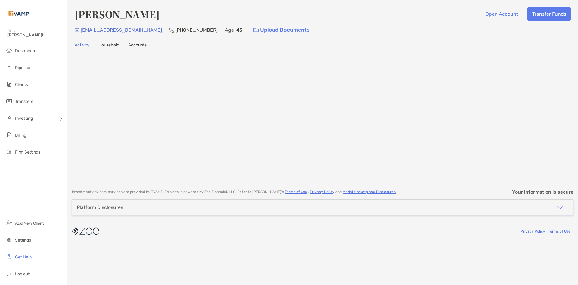  What do you see at coordinates (172, 30) in the screenshot?
I see `img: Phone Icon` at bounding box center [172, 30].